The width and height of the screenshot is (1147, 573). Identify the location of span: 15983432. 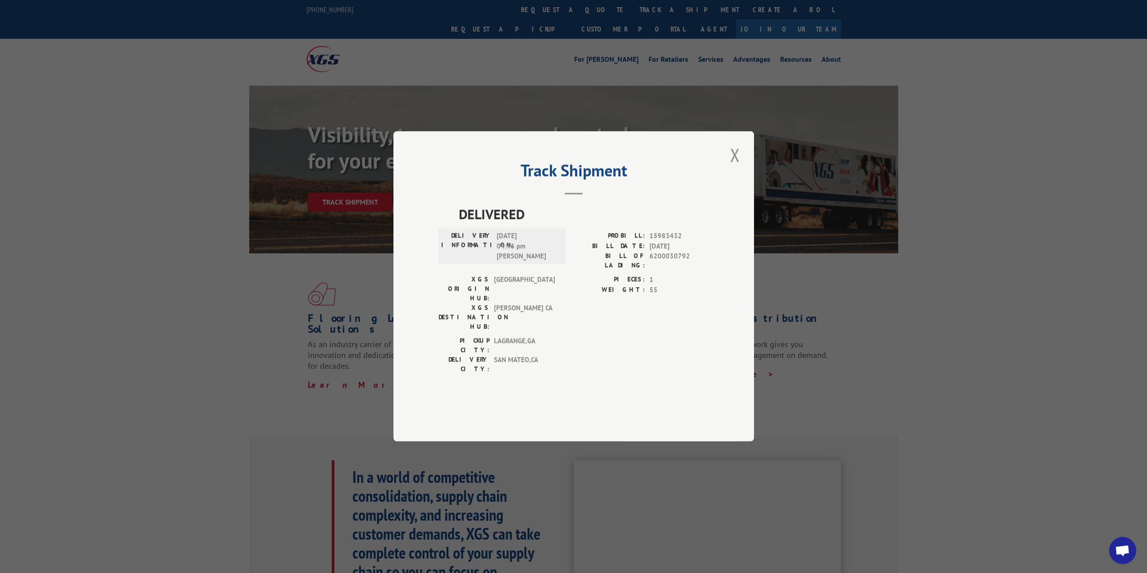
(679, 236).